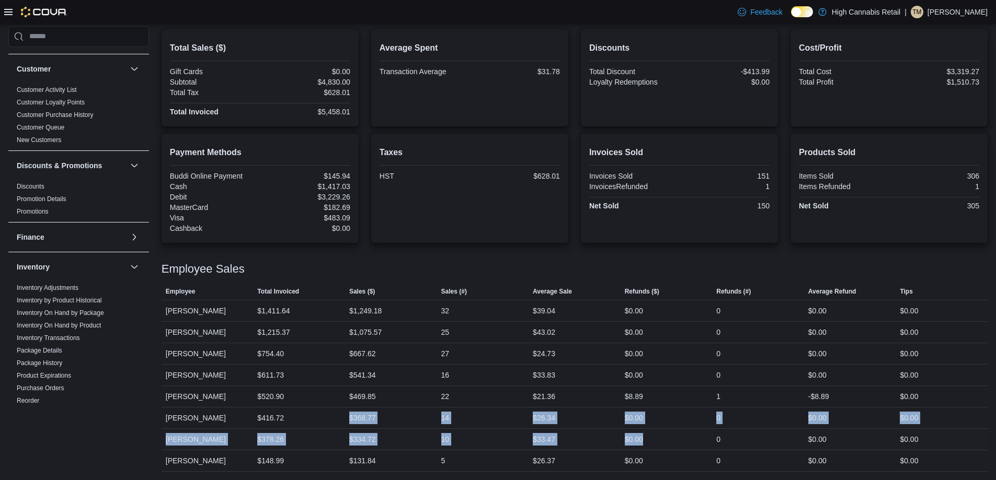  I want to click on a: Reorder, so click(28, 401).